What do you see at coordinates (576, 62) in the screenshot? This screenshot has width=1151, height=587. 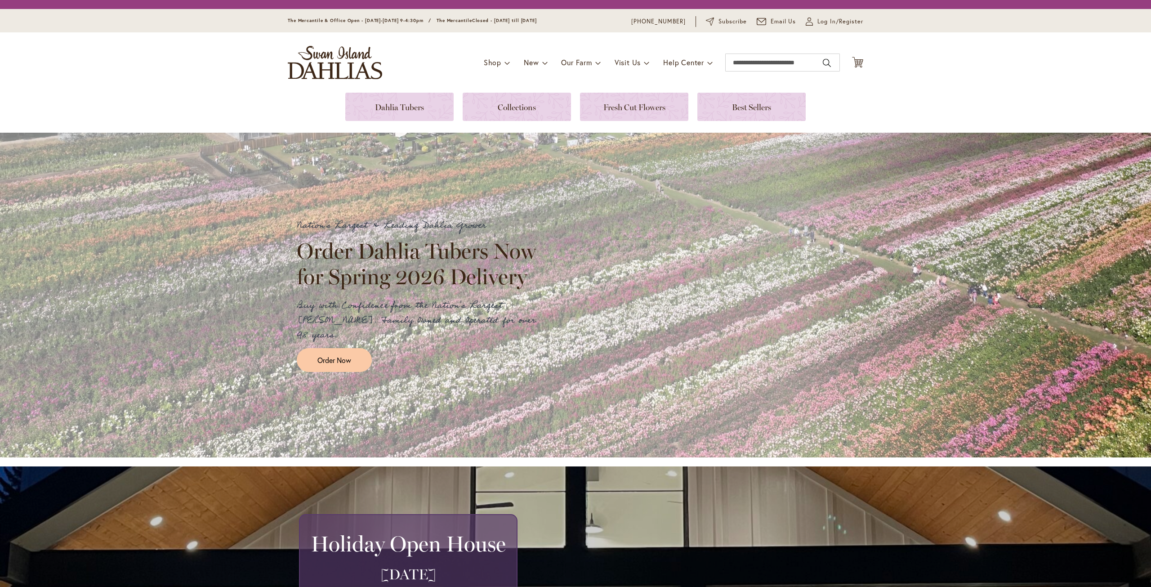 I see `span: Our Farm` at bounding box center [576, 62].